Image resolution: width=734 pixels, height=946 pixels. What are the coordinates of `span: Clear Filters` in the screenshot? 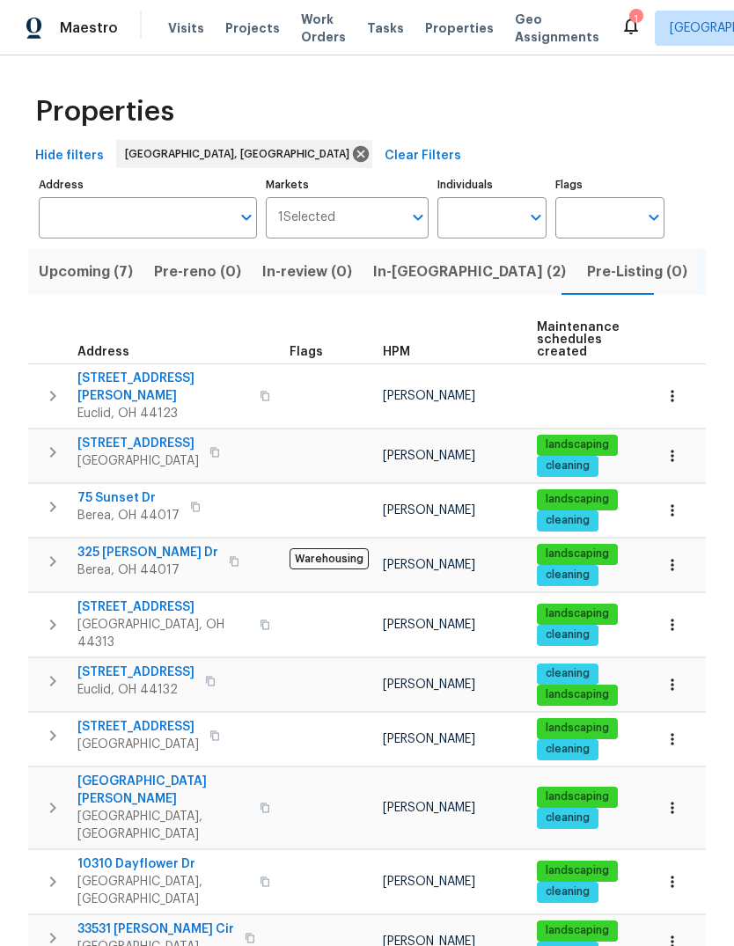 It's located at (423, 156).